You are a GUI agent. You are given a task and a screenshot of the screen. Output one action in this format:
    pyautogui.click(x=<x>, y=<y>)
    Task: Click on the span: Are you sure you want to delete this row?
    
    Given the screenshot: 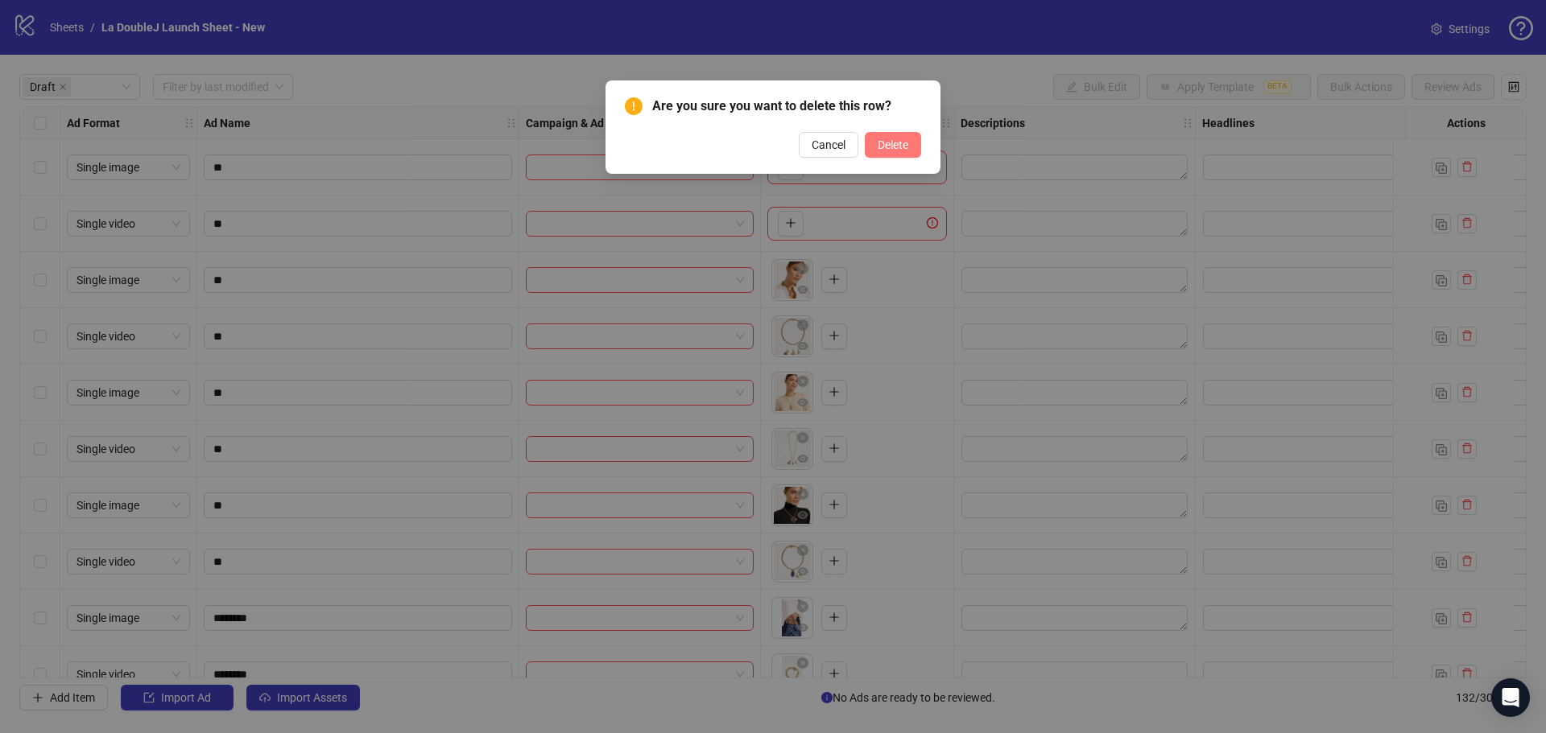 What is the action you would take?
    pyautogui.click(x=787, y=106)
    